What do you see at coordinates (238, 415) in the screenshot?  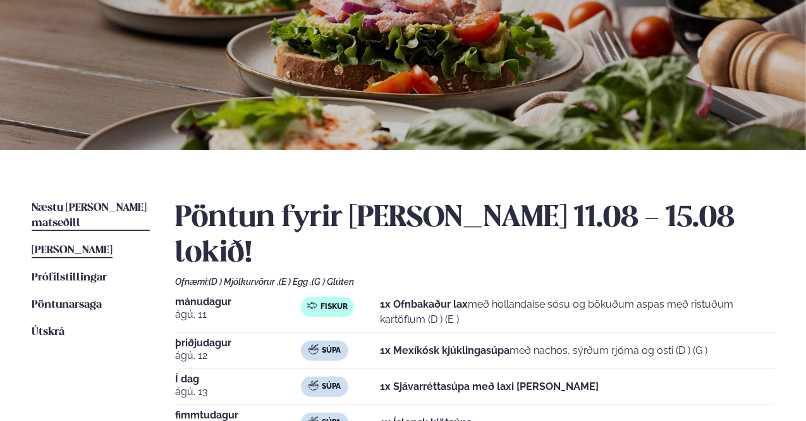 I see `span: fimmtudagur` at bounding box center [238, 415].